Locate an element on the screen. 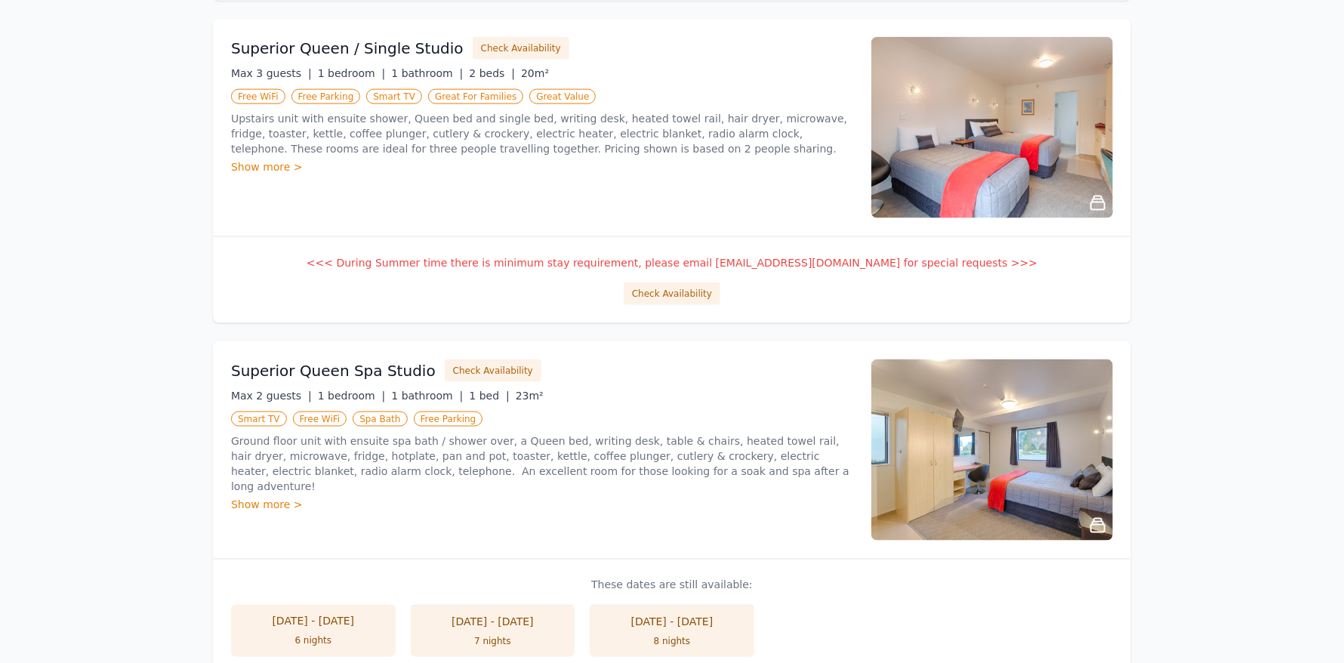 The width and height of the screenshot is (1344, 663). div: 7 nights is located at coordinates (493, 642).